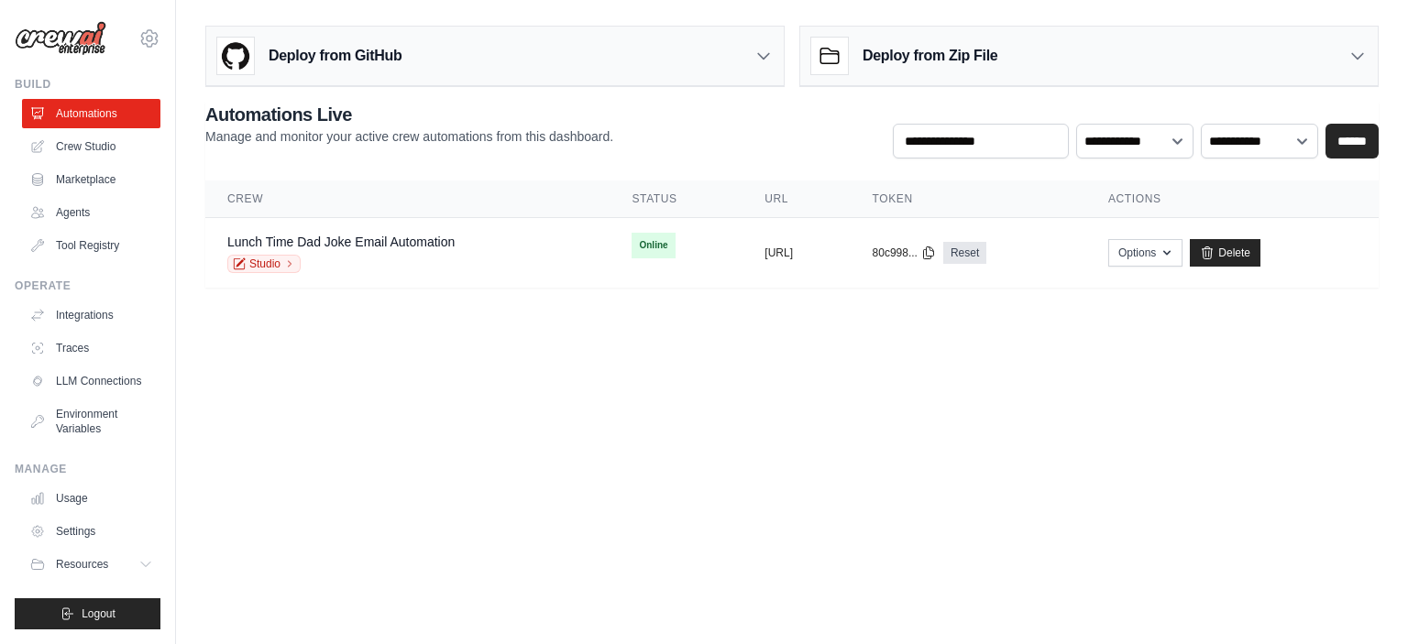 This screenshot has width=1408, height=644. What do you see at coordinates (409, 137) in the screenshot?
I see `p: Manage and monitor your active crew automations from this dashboard.` at bounding box center [409, 137].